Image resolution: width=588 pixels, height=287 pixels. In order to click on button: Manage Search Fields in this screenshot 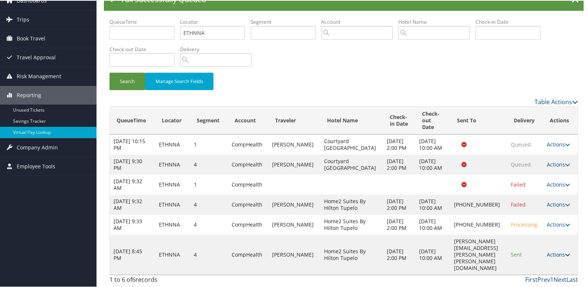, I will do `click(179, 81)`.